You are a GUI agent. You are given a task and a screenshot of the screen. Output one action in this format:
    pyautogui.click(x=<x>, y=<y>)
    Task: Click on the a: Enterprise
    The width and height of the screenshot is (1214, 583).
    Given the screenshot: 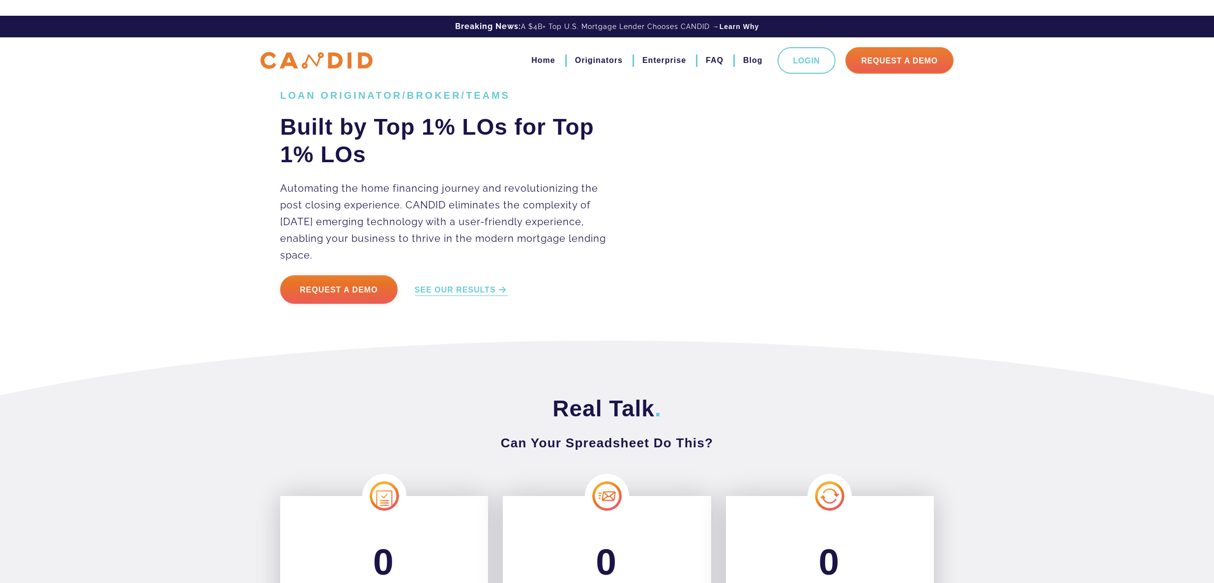 What is the action you would take?
    pyautogui.click(x=664, y=60)
    